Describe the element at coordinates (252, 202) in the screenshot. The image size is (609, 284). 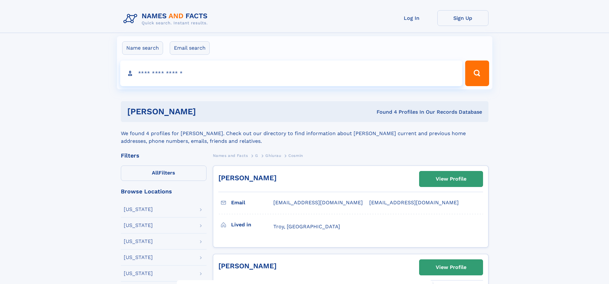
I see `h3: Email` at that location.